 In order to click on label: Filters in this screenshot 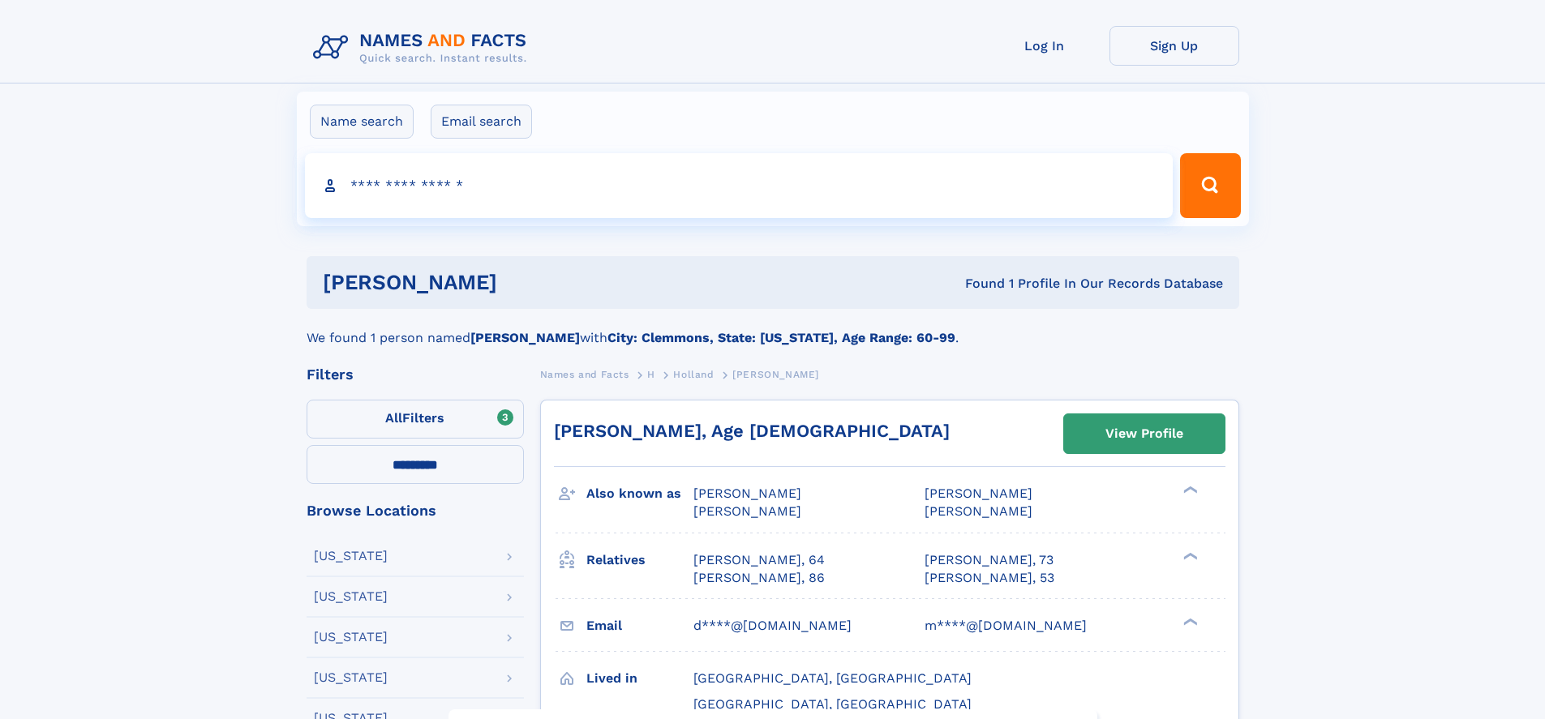, I will do `click(415, 419)`.